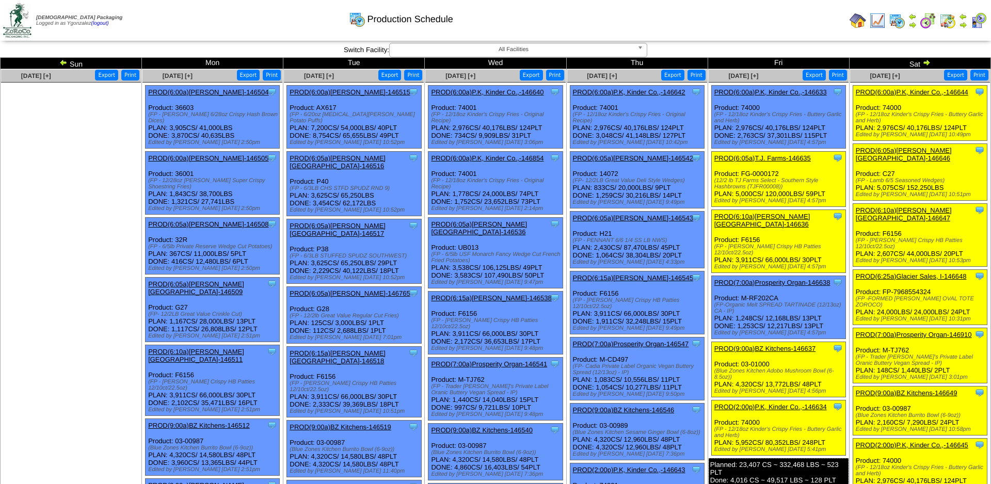 This screenshot has height=484, width=991. Describe the element at coordinates (778, 370) in the screenshot. I see `div: Product: 03-01000 PLAN: 4,320CS / 13,772LBS / 48PLT` at that location.